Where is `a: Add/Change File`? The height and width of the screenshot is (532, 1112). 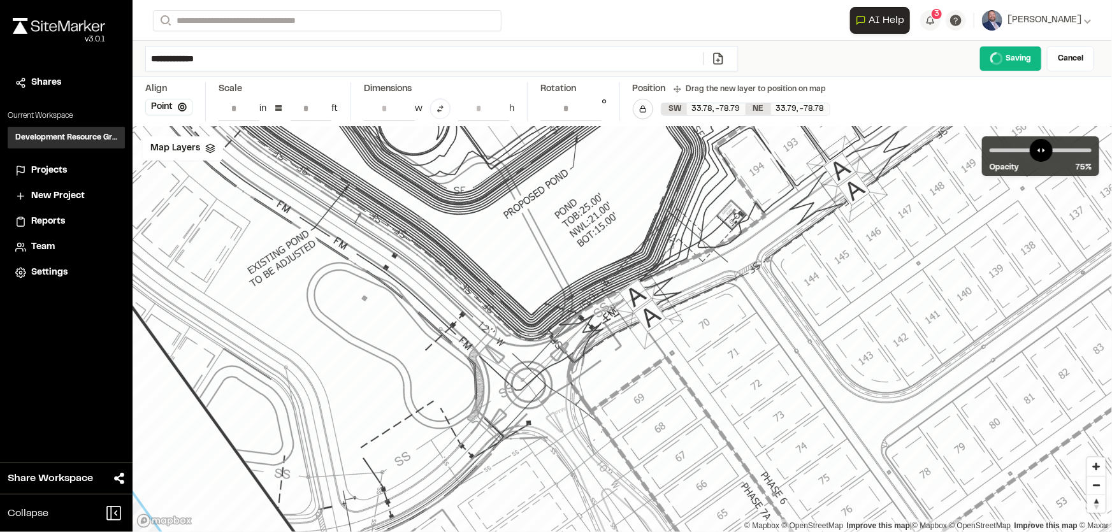
a: Add/Change File is located at coordinates (717, 59).